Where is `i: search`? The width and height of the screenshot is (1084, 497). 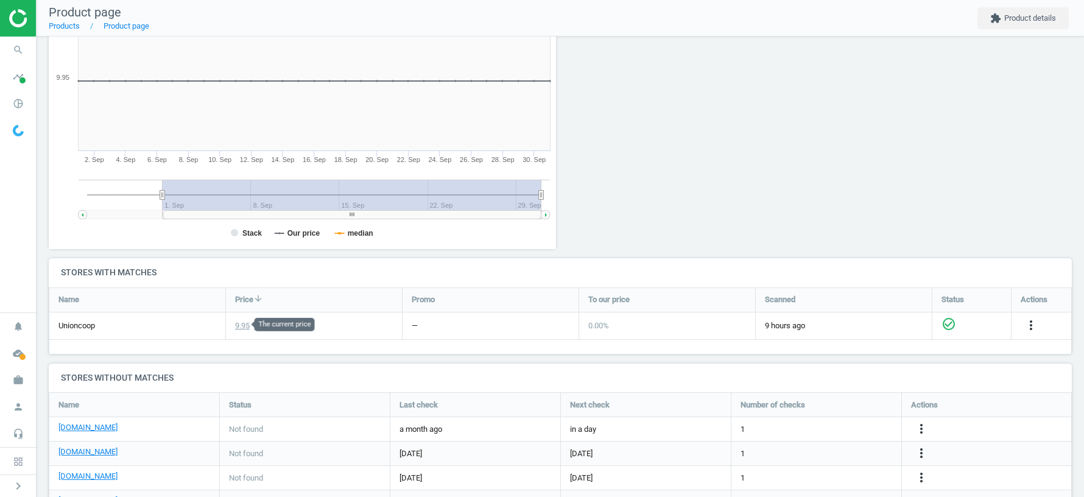 i: search is located at coordinates (18, 50).